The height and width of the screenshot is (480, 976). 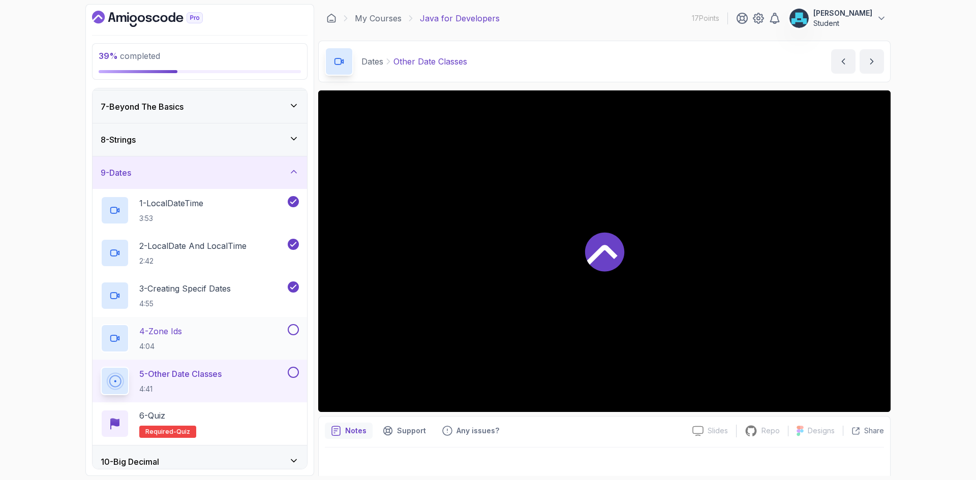 What do you see at coordinates (872, 62) in the screenshot?
I see `button: next content` at bounding box center [872, 62].